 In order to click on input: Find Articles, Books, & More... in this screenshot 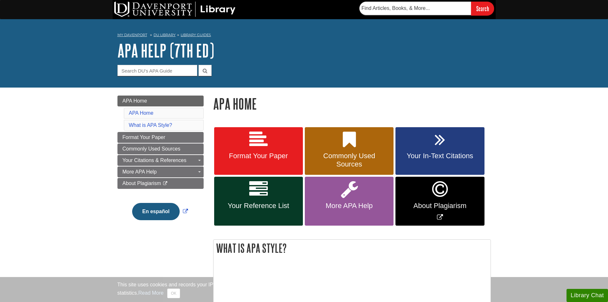, I will do `click(415, 8)`.